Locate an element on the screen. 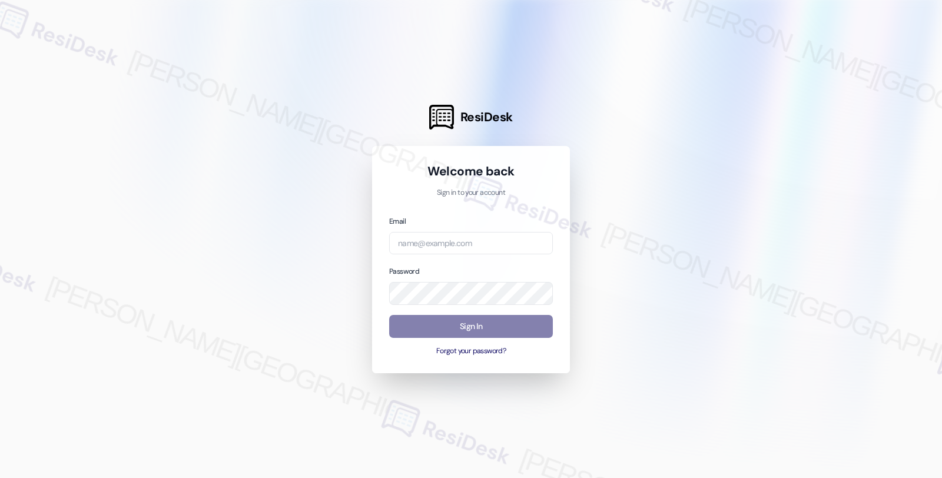 This screenshot has height=478, width=942. button: Forgot your password? is located at coordinates (471, 351).